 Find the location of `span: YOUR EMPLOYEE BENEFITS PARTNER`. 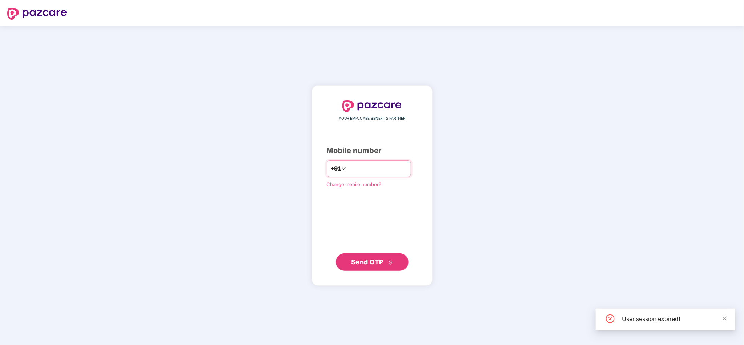

span: YOUR EMPLOYEE BENEFITS PARTNER is located at coordinates (372, 119).